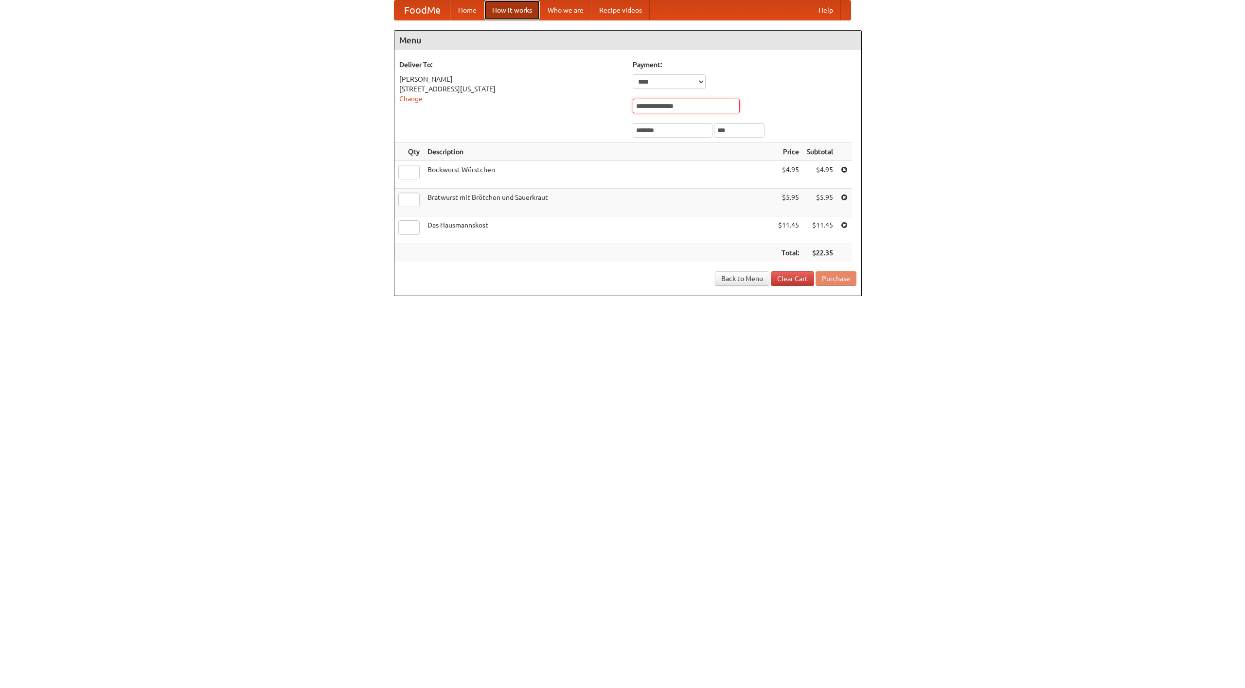 The image size is (1245, 688). Describe the element at coordinates (820, 152) in the screenshot. I see `th: Subtotal` at that location.